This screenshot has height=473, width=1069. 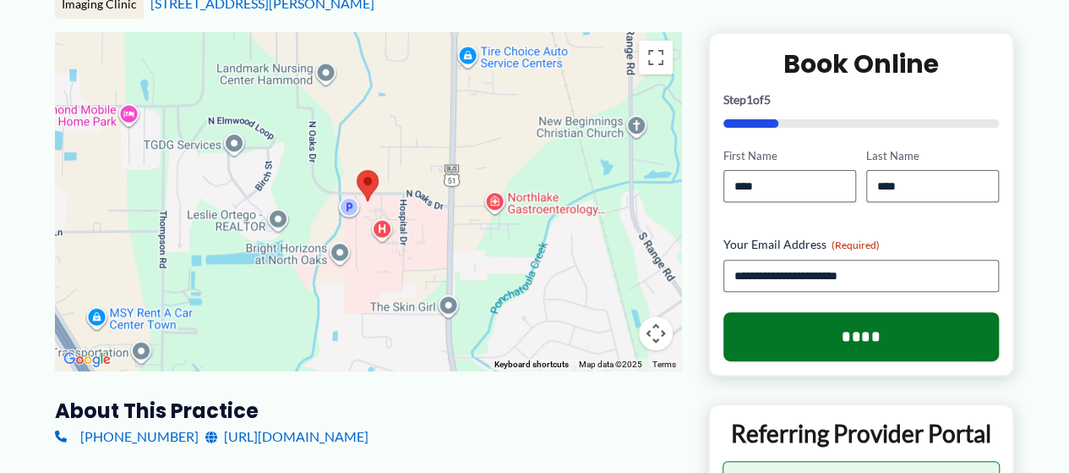 What do you see at coordinates (656, 57) in the screenshot?
I see `button: Toggle fullscreen view` at bounding box center [656, 57].